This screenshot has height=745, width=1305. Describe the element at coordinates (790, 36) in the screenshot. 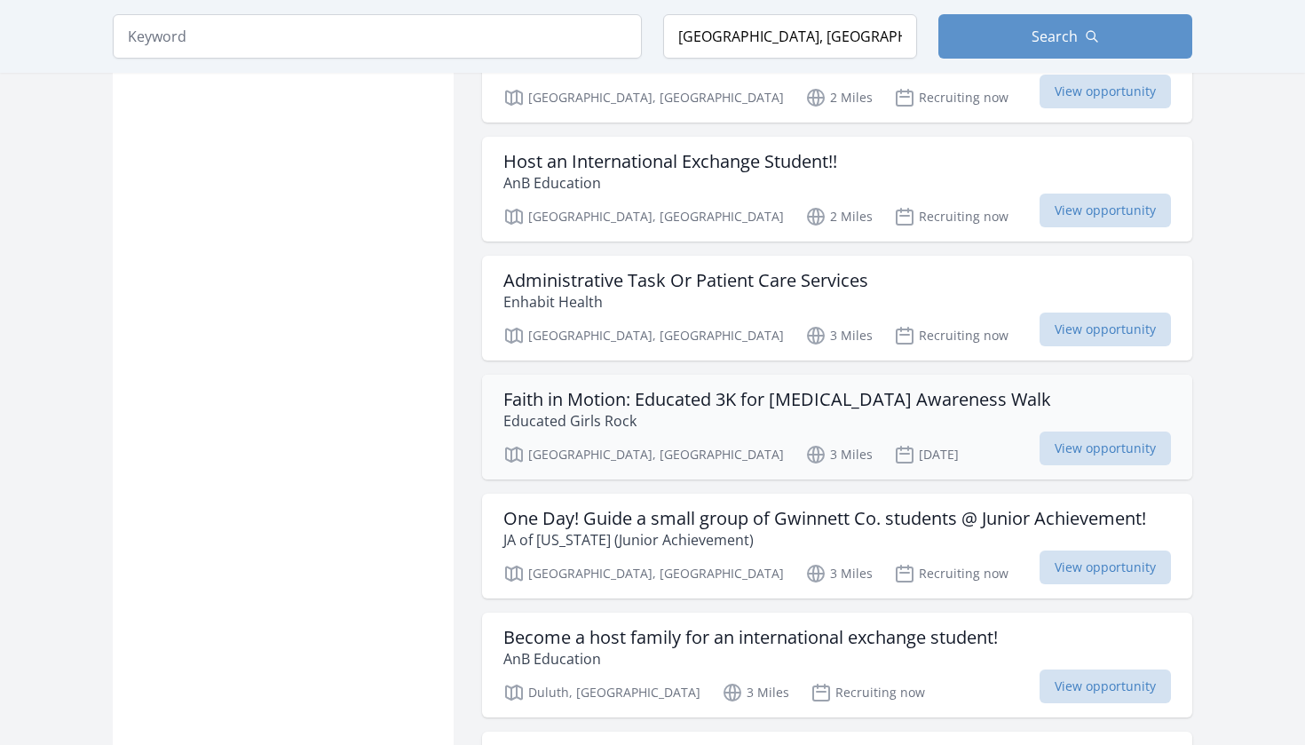

I see `input: Location` at that location.